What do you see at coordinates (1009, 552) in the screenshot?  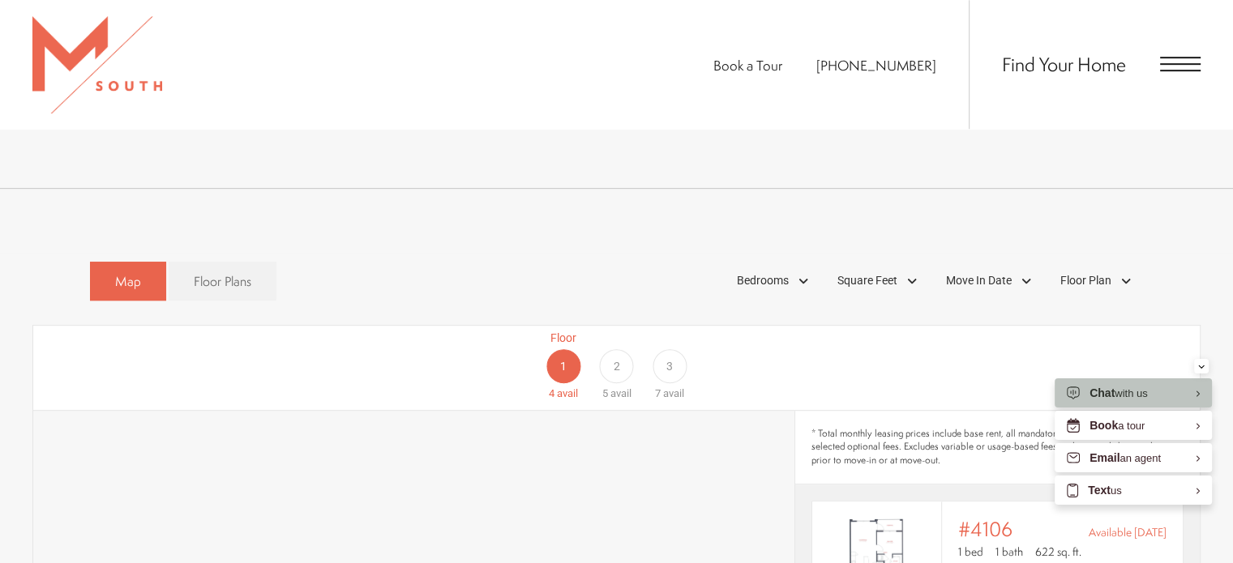 I see `span: 1 bath` at bounding box center [1009, 552].